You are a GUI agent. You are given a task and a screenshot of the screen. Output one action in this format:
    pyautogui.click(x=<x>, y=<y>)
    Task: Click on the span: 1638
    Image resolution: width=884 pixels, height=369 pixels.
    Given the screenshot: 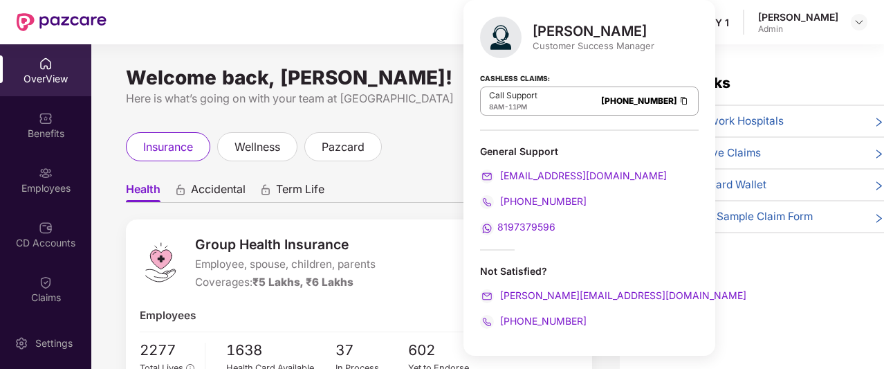 What is the action you would take?
    pyautogui.click(x=281, y=350)
    